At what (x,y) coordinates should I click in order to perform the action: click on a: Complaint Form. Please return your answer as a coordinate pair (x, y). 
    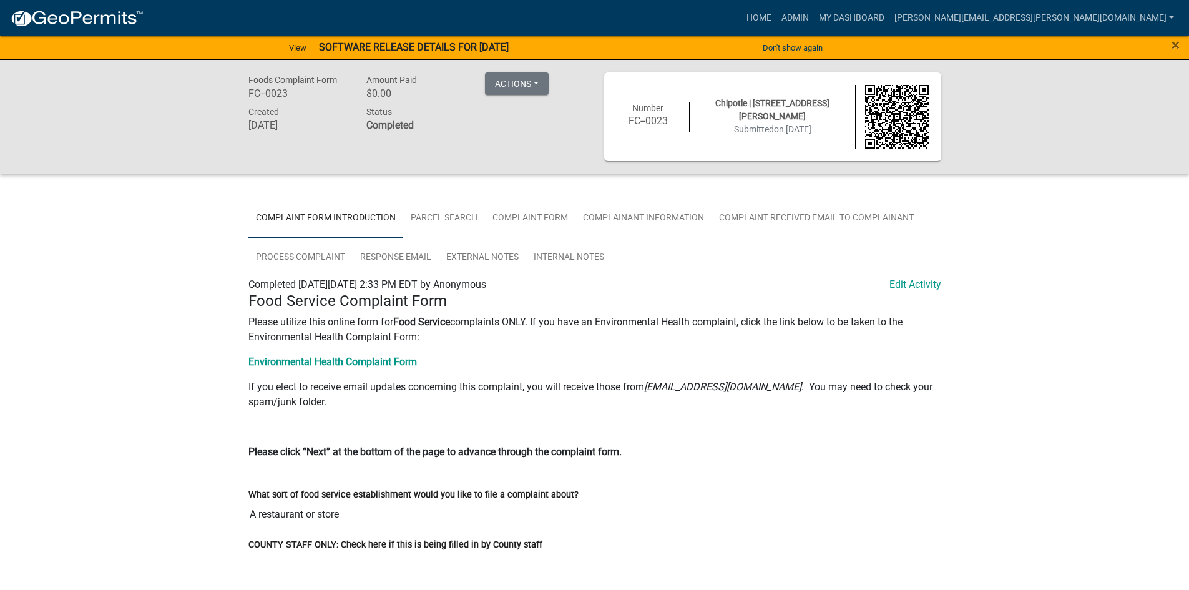
    Looking at the image, I should click on (530, 218).